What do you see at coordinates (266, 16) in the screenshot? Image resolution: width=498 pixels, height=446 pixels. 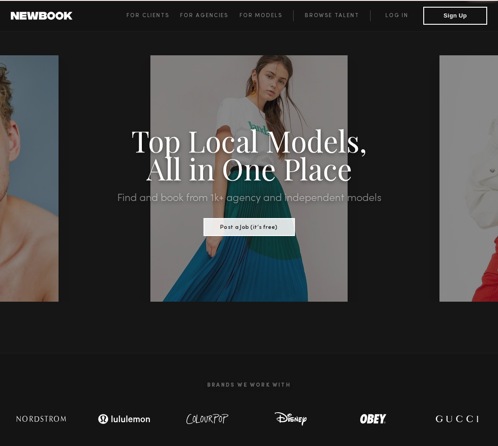 I see `a: For Models` at bounding box center [266, 16].